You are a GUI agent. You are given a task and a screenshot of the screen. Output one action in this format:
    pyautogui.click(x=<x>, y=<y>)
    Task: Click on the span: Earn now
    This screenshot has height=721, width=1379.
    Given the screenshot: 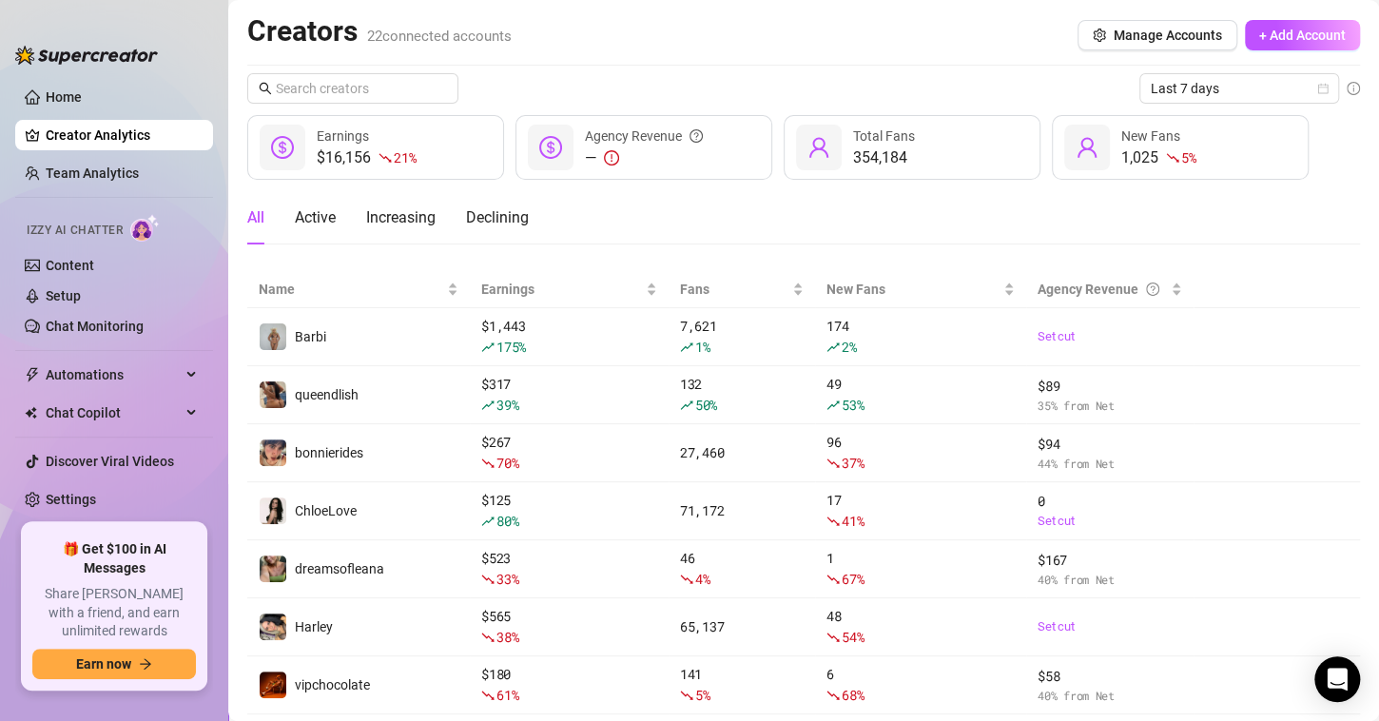 What is the action you would take?
    pyautogui.click(x=104, y=664)
    